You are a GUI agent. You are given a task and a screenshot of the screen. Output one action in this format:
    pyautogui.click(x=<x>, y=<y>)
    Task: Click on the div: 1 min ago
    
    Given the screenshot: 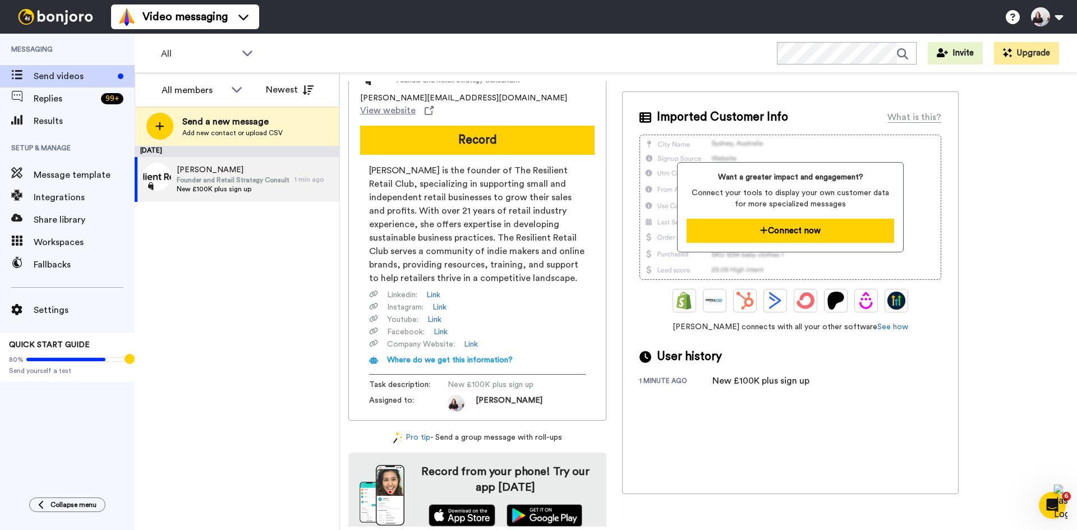 What is the action you would take?
    pyautogui.click(x=314, y=179)
    